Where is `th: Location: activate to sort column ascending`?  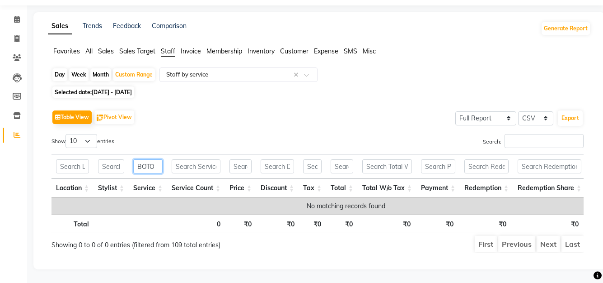
th: Location: activate to sort column ascending is located at coordinates (72, 188).